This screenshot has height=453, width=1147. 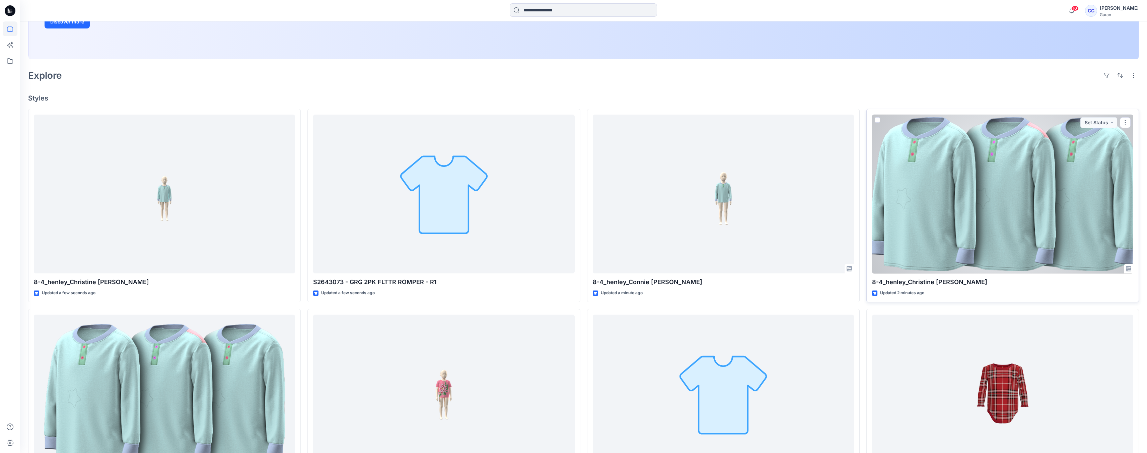 I want to click on h2: Explore, so click(x=45, y=75).